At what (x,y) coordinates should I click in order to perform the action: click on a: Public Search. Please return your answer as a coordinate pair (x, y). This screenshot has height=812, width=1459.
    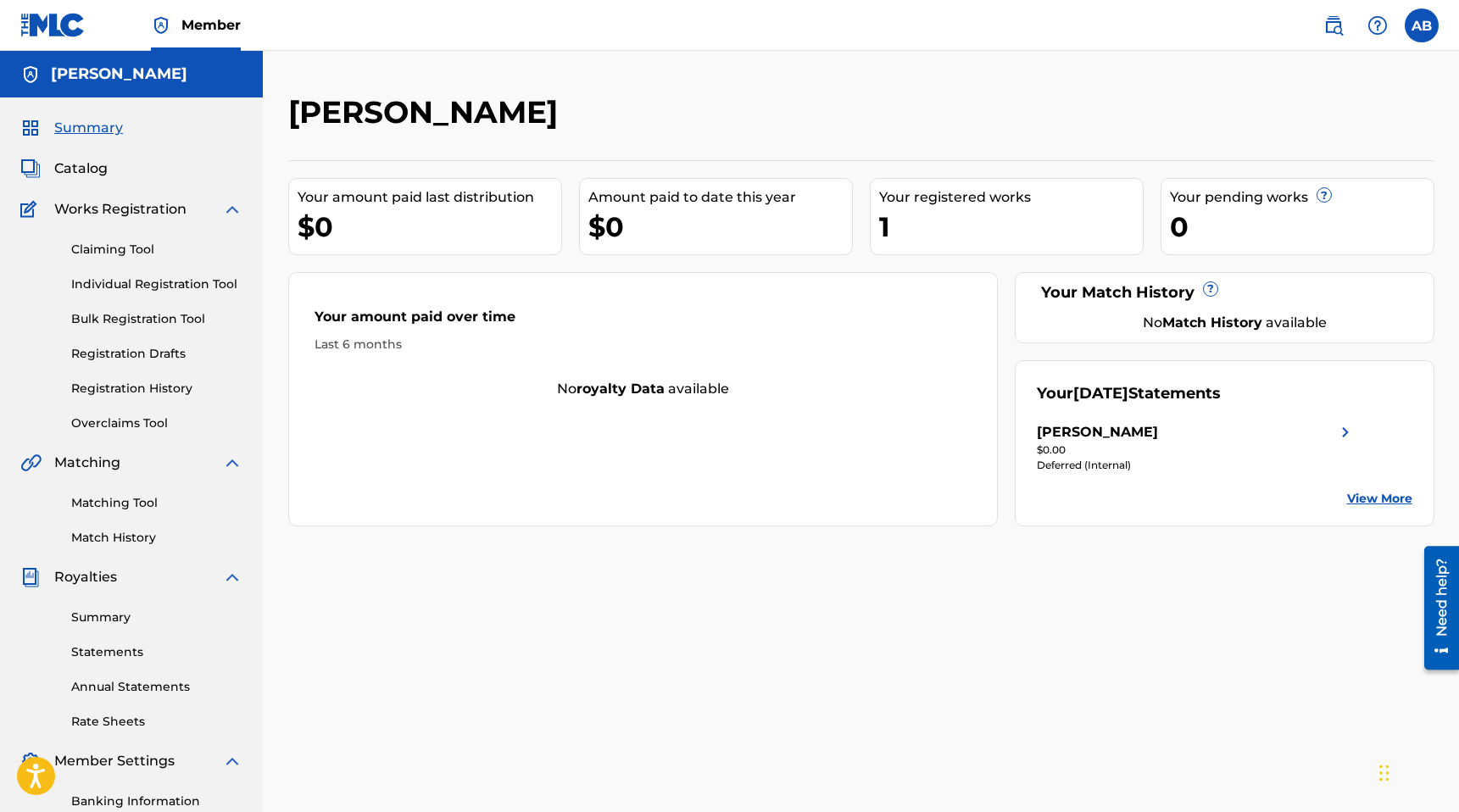
    Looking at the image, I should click on (1333, 26).